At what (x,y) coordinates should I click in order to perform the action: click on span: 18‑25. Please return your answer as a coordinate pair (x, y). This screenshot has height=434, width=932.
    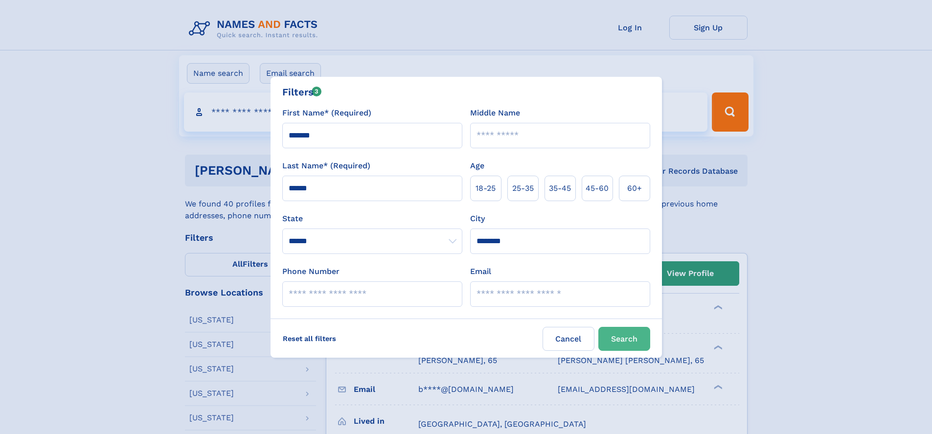
    Looking at the image, I should click on (485, 188).